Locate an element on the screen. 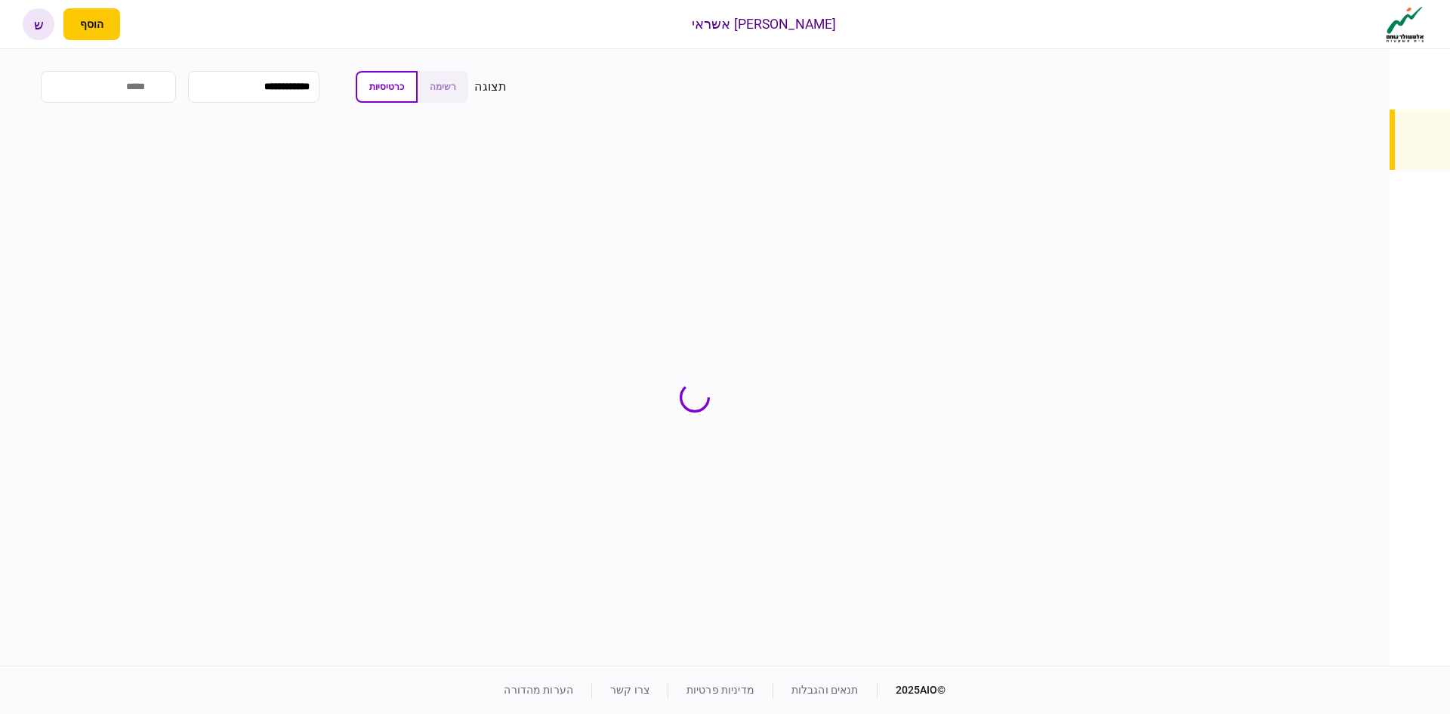  button: פתח רשימת התראות is located at coordinates (145, 24).